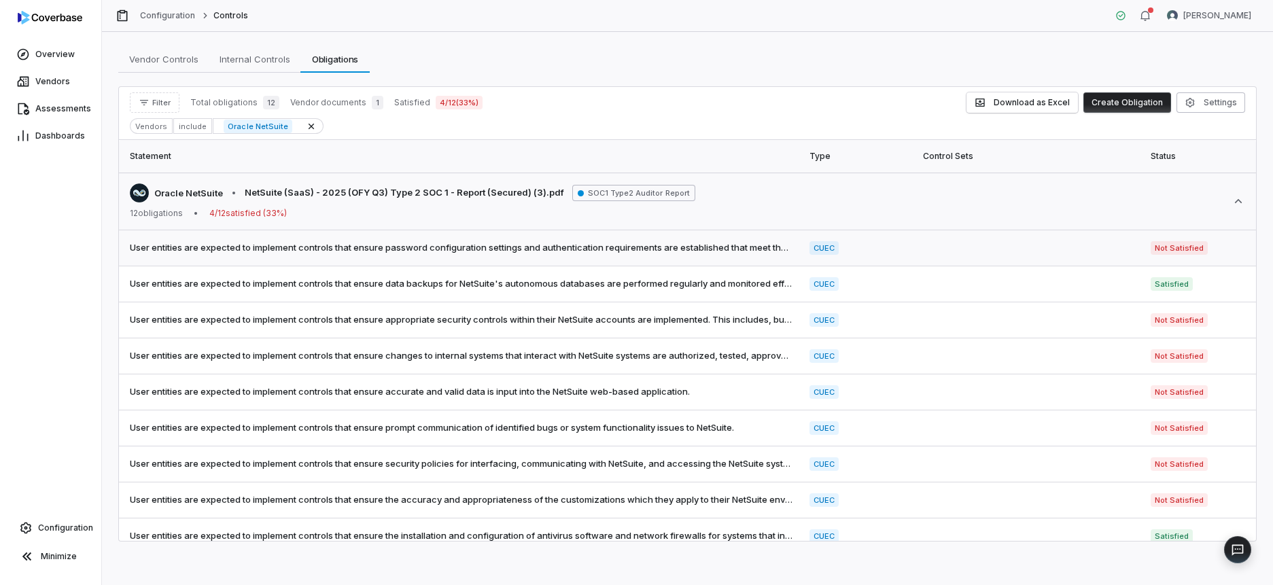 This screenshot has height=585, width=1273. What do you see at coordinates (224, 103) in the screenshot?
I see `span: Total obligations` at bounding box center [224, 103].